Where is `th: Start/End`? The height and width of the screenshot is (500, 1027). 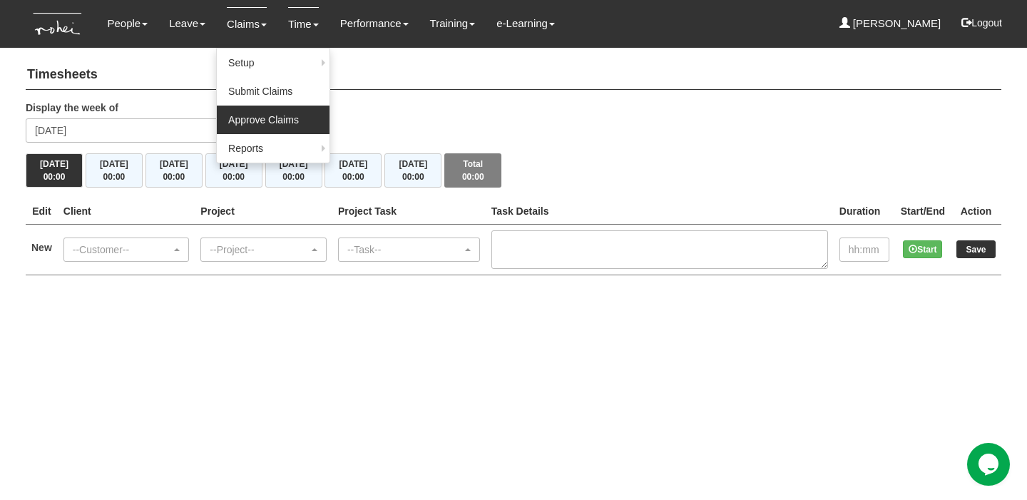 th: Start/End is located at coordinates (923, 211).